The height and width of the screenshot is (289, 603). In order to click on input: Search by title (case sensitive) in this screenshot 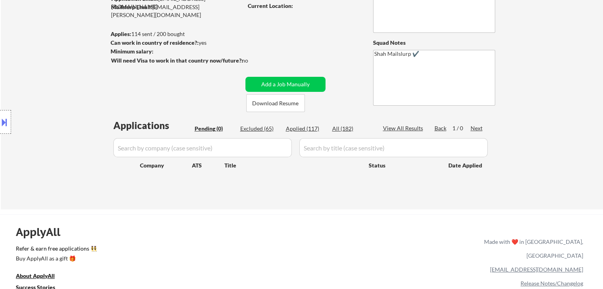, I will do `click(393, 148)`.